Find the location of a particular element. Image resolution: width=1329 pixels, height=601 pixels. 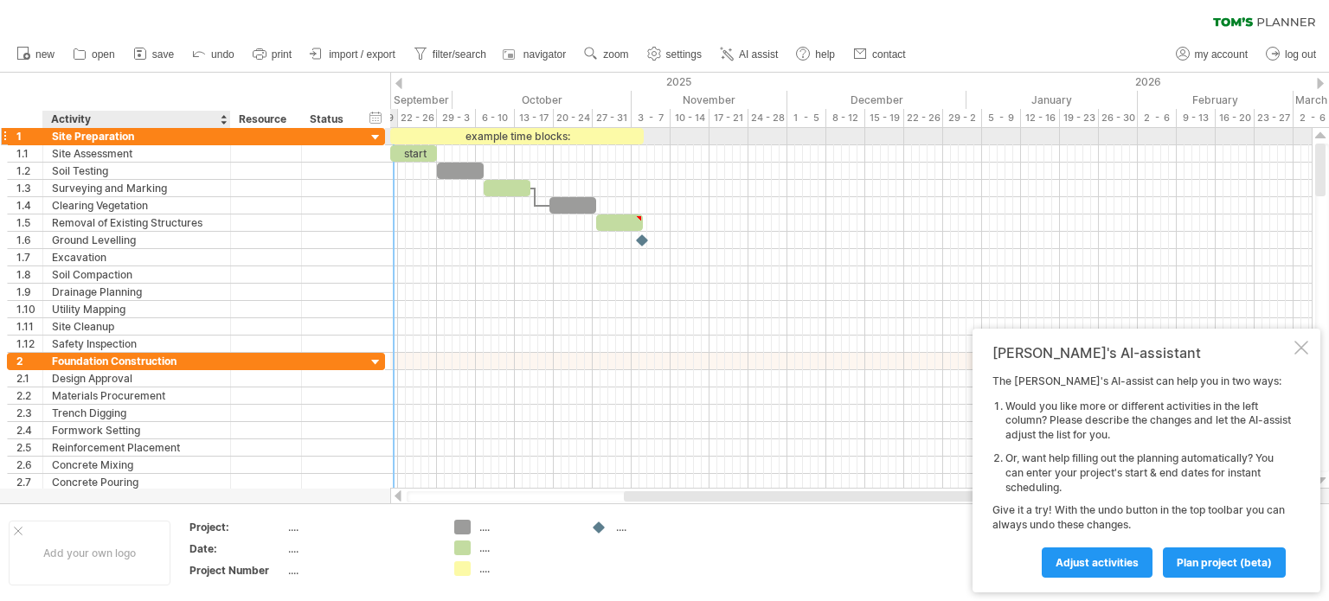

span: log out is located at coordinates (1300, 54).